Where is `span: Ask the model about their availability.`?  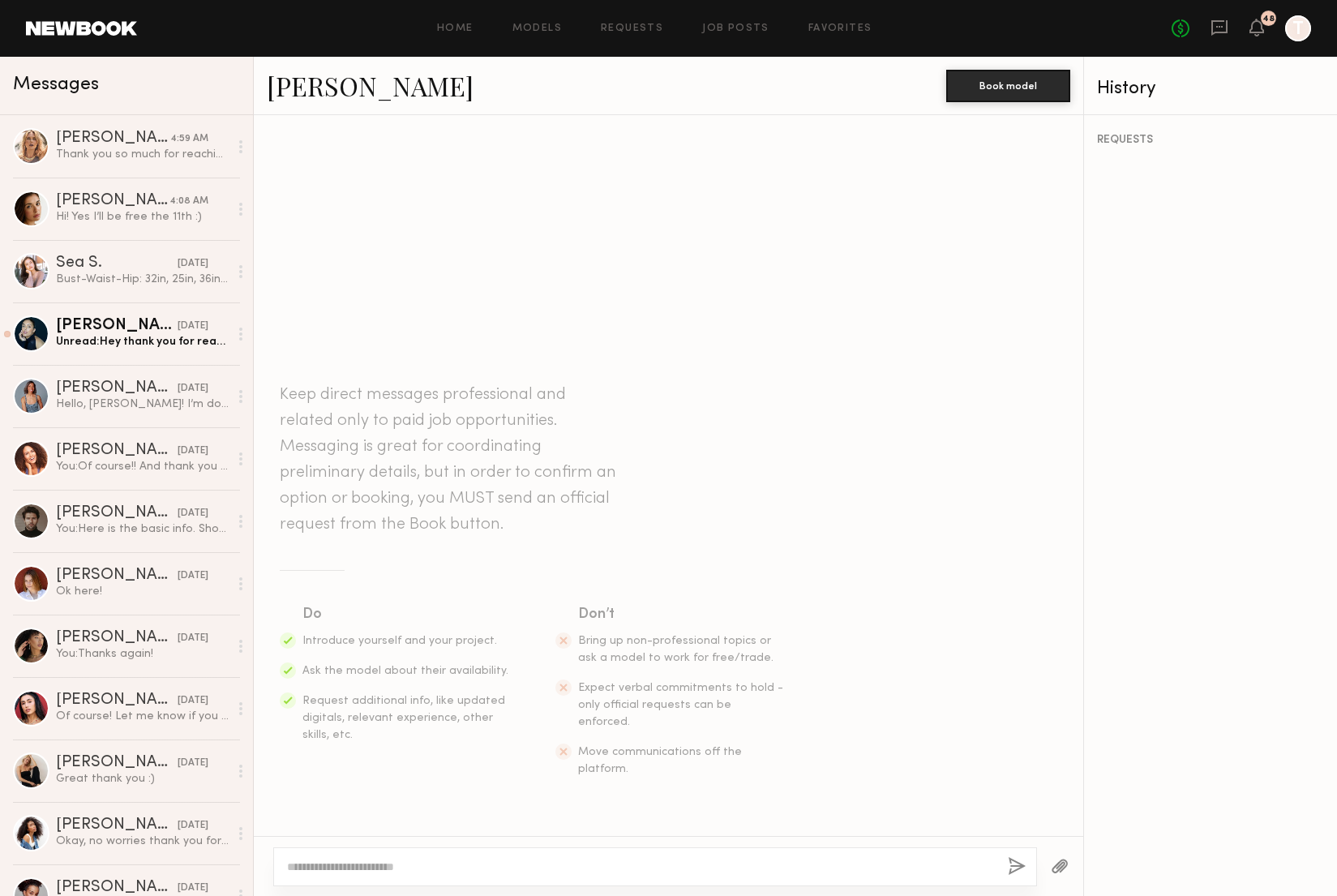
span: Ask the model about their availability. is located at coordinates (406, 671).